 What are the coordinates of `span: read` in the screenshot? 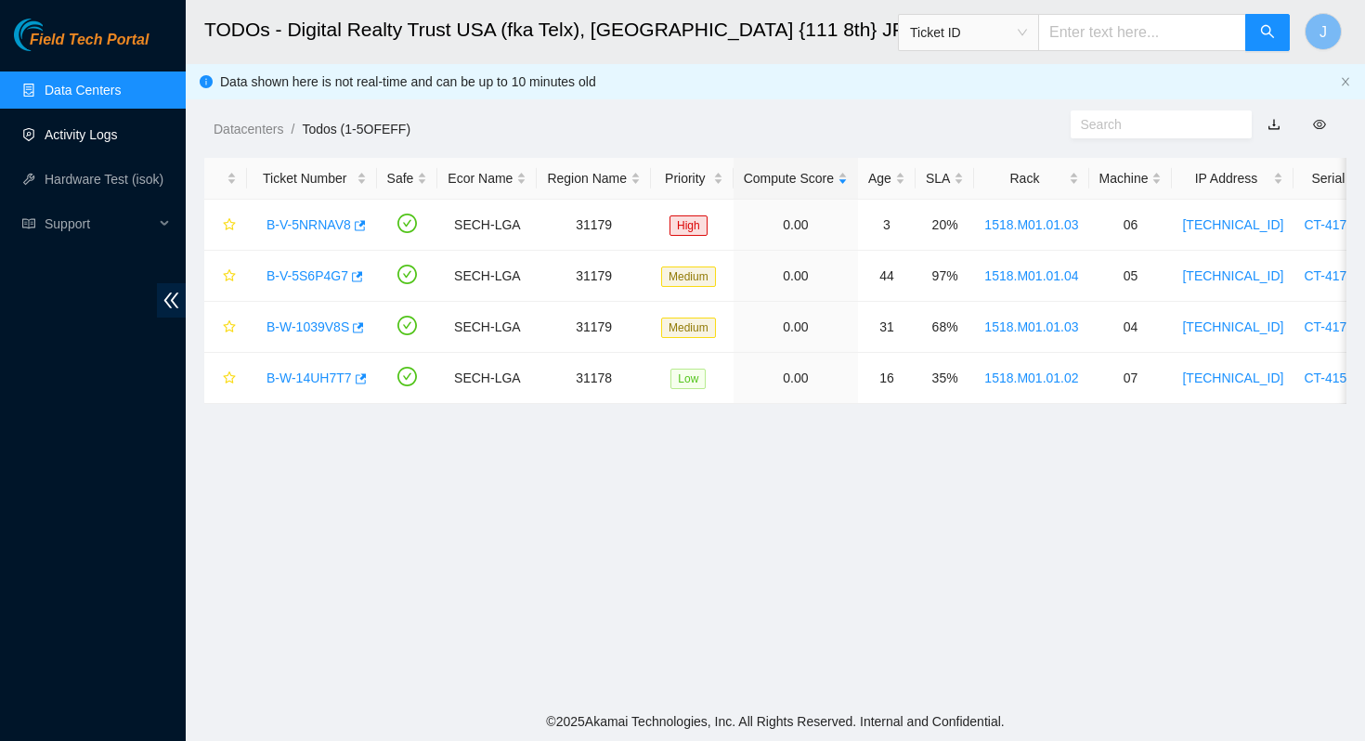 It's located at (29, 224).